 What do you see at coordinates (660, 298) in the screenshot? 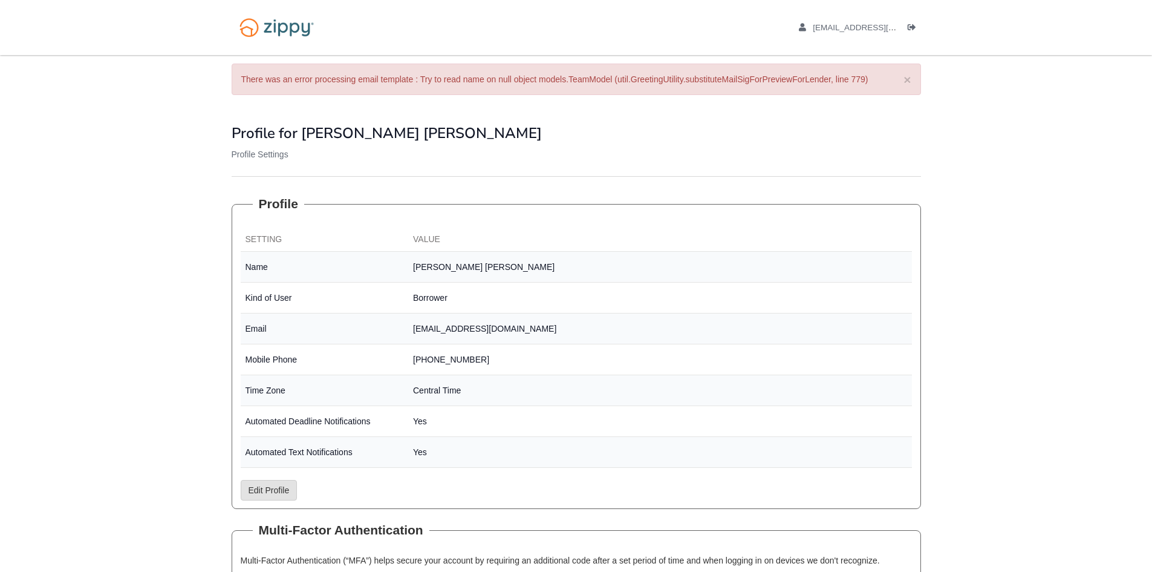
I see `td: Borrower` at bounding box center [660, 298].